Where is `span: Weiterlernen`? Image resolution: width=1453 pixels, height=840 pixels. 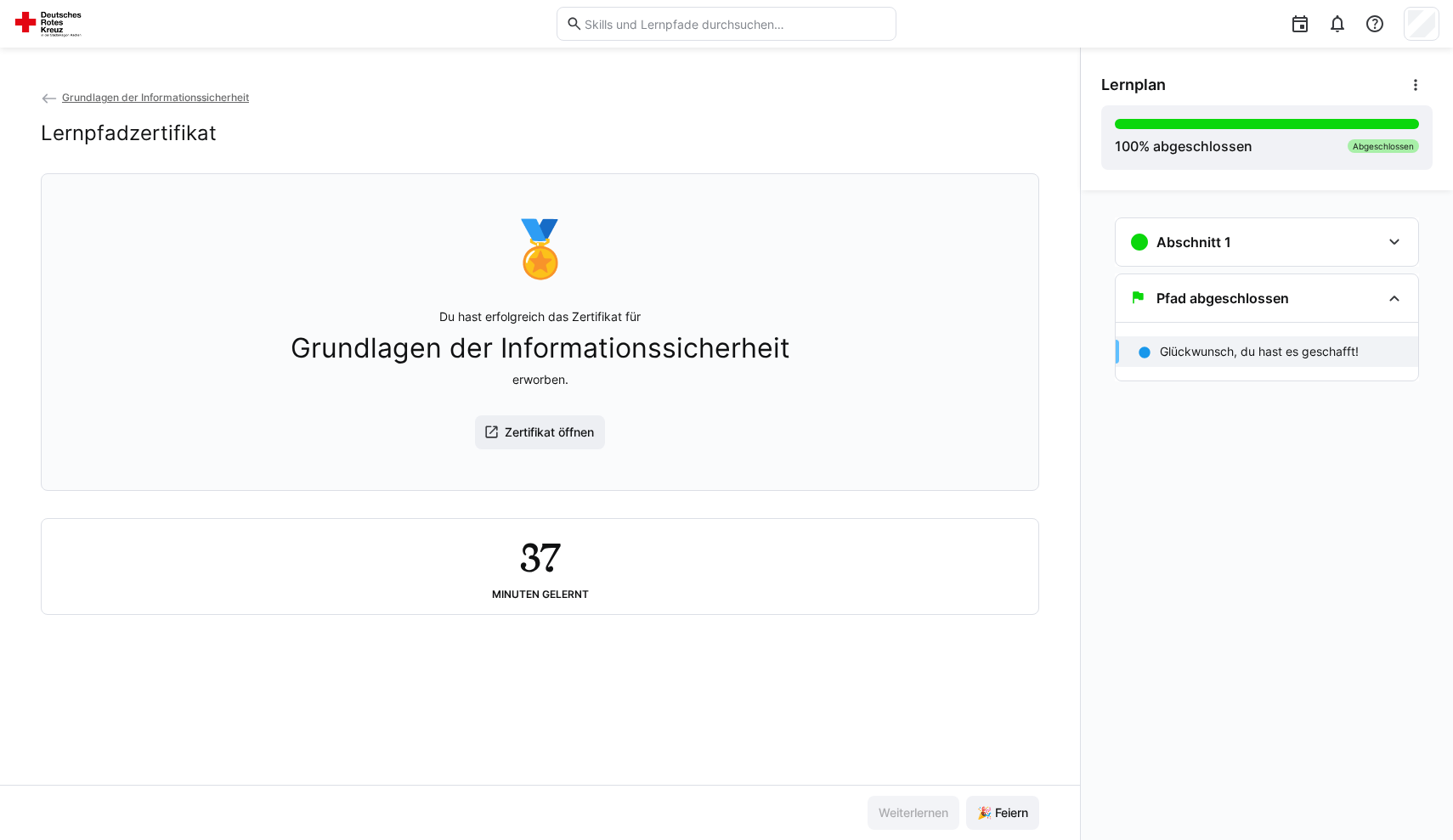 span: Weiterlernen is located at coordinates (913, 813).